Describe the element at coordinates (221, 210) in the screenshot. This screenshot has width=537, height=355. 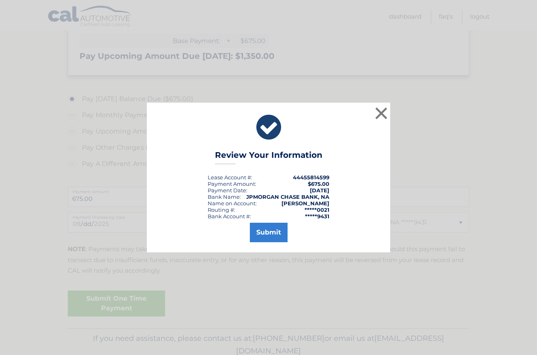
I see `div: Routing #:` at that location.